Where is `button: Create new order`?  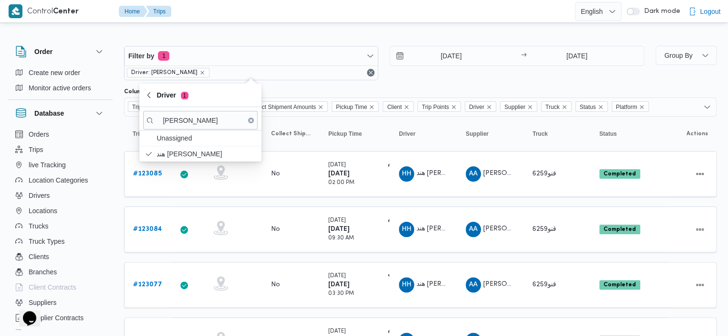
button: Create new order is located at coordinates (60, 73).